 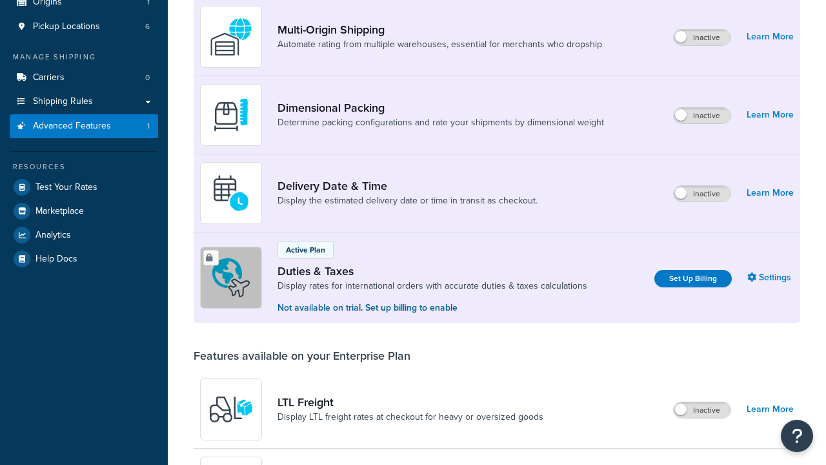 What do you see at coordinates (84, 187) in the screenshot?
I see `li: Test Your Rates` at bounding box center [84, 187].